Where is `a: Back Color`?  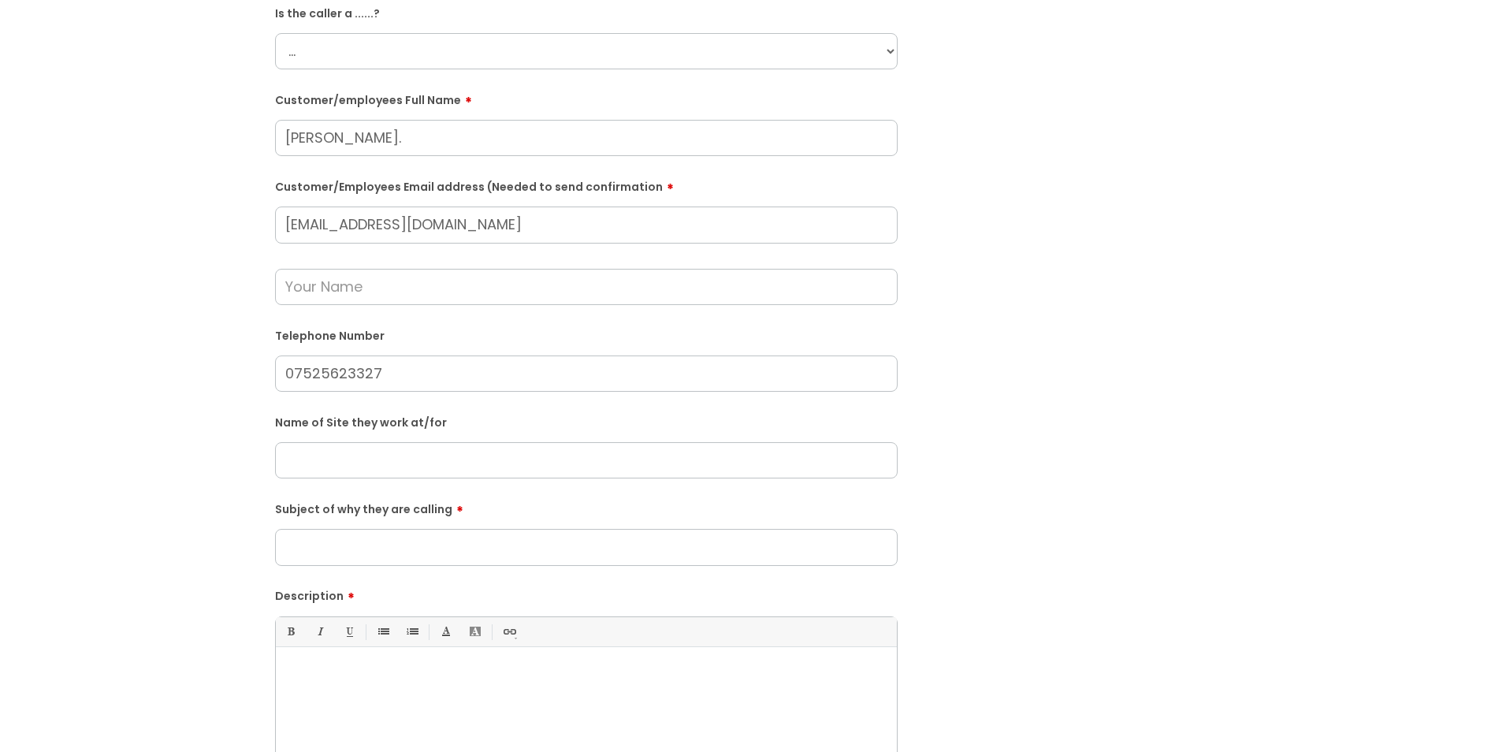 a: Back Color is located at coordinates (474, 631).